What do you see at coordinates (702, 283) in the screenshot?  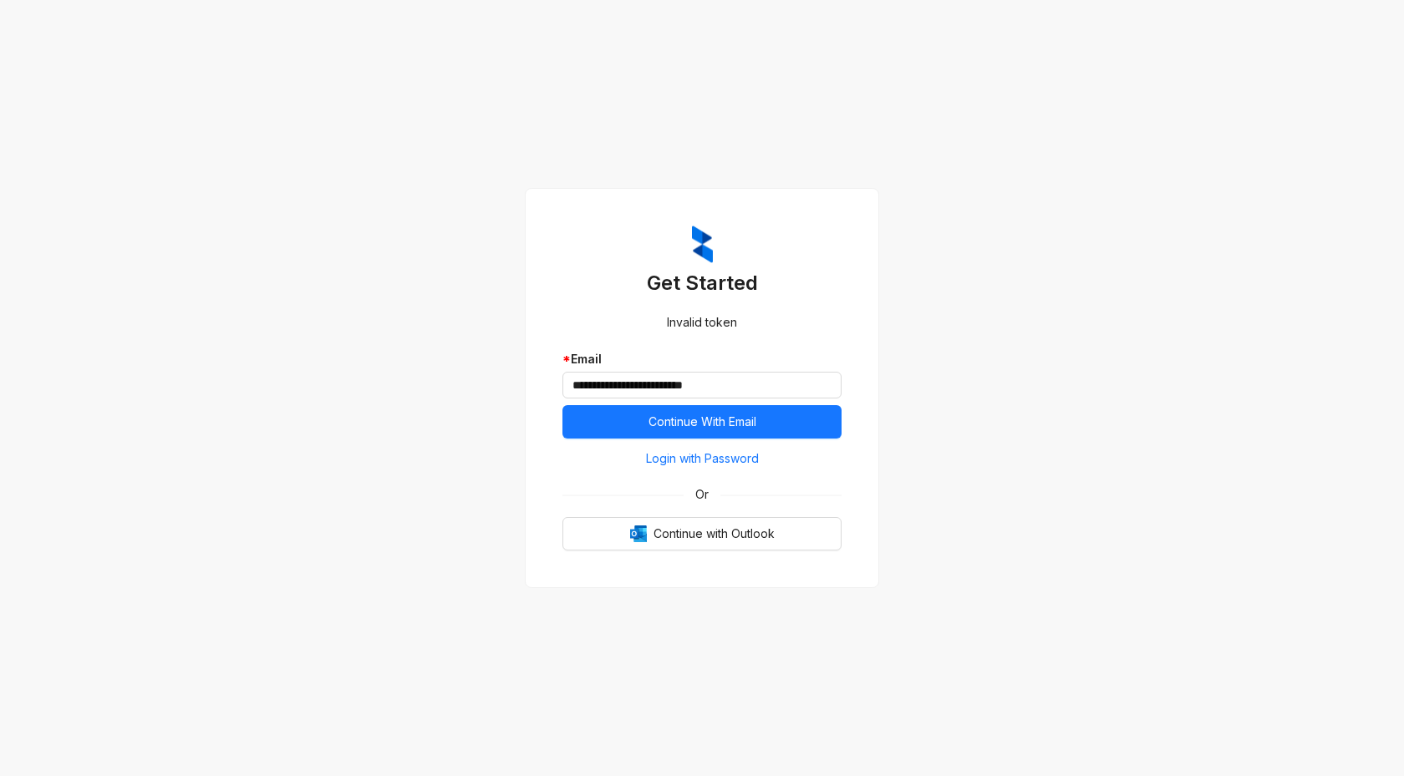 I see `h3: Get Started` at bounding box center [702, 283].